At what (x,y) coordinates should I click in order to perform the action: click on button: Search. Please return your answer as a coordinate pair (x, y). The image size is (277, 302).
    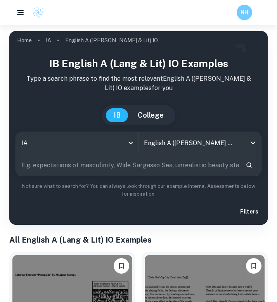
    Looking at the image, I should click on (249, 165).